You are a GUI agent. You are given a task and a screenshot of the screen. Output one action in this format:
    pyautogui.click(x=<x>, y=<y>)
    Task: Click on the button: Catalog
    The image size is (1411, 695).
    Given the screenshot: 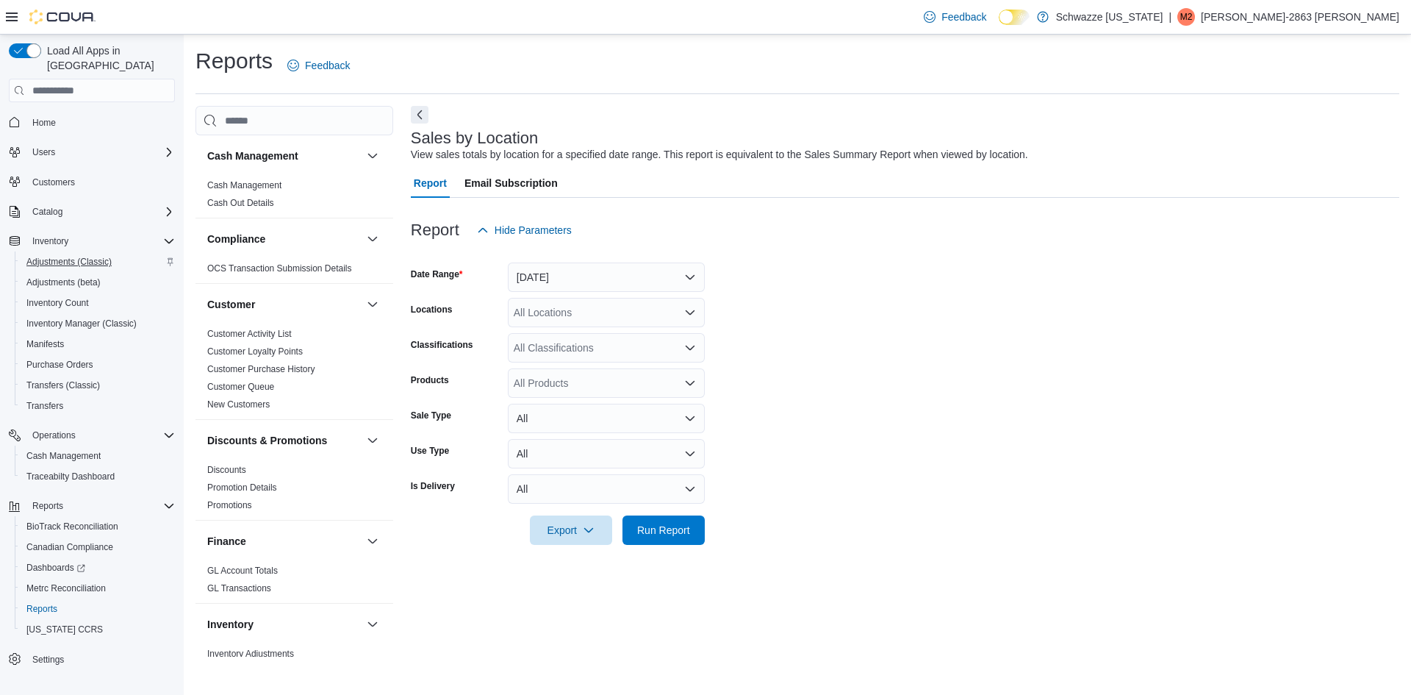 What is the action you would take?
    pyautogui.click(x=92, y=212)
    